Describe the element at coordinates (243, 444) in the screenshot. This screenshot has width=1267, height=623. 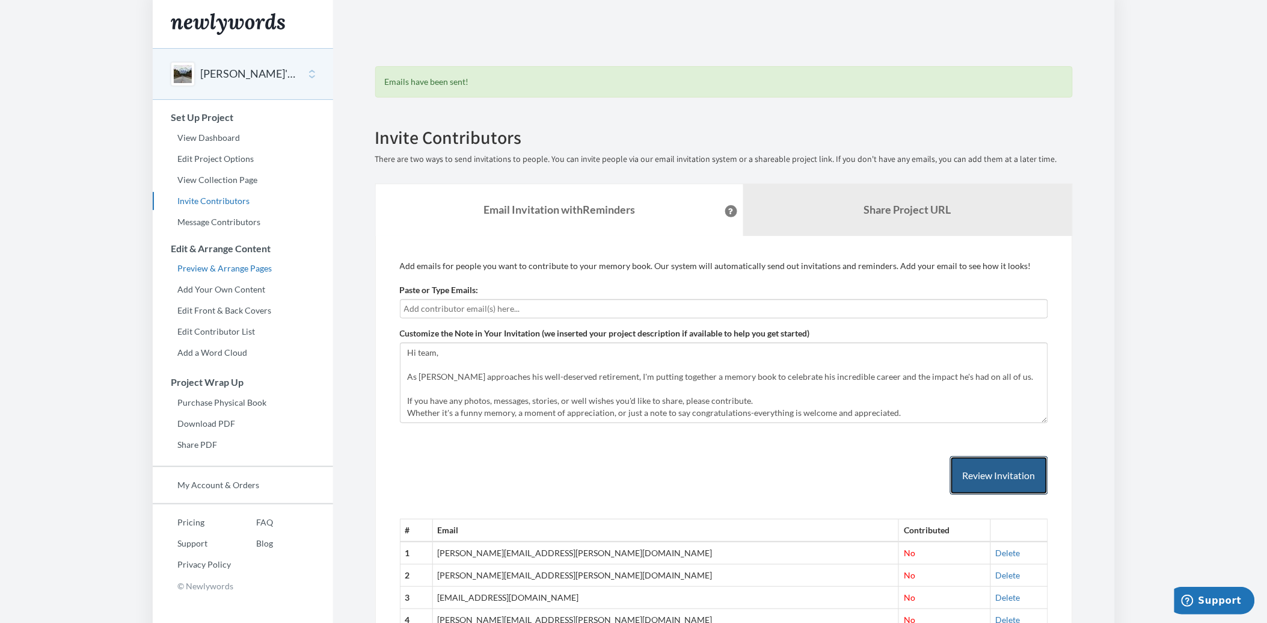
I see `a: Share PDF` at that location.